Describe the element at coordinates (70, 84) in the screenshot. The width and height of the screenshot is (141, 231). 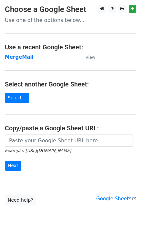
I see `h4: Select another Google Sheet:` at that location.